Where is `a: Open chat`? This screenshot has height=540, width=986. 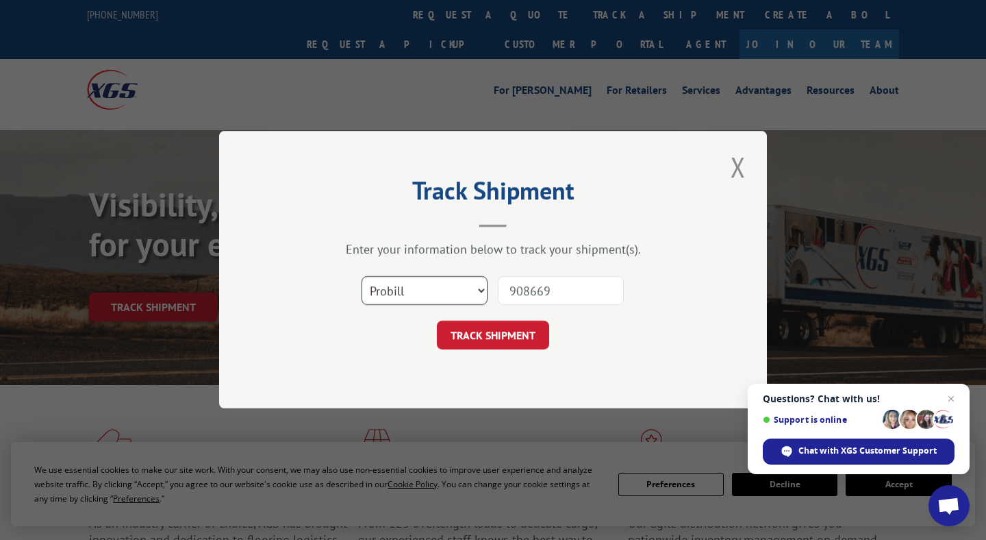 a: Open chat is located at coordinates (949, 505).